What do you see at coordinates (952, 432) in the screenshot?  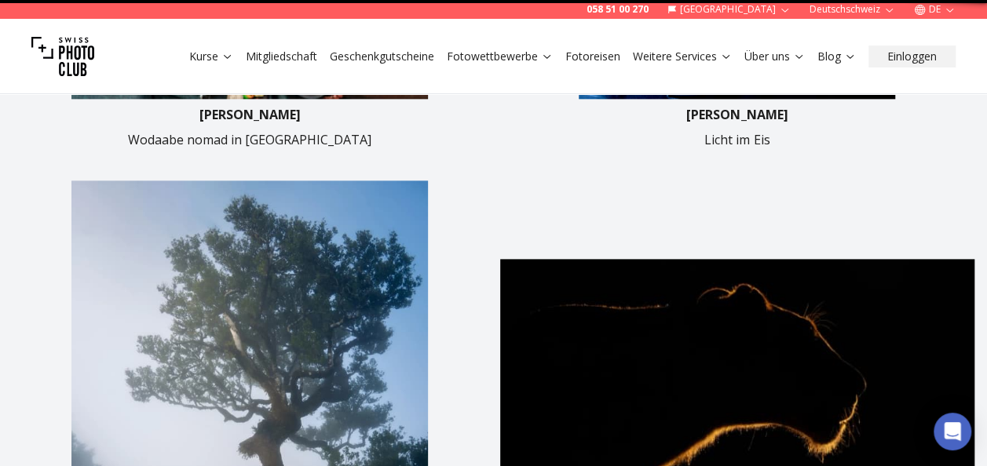 I see `div: Open Intercom Messenger` at bounding box center [952, 432].